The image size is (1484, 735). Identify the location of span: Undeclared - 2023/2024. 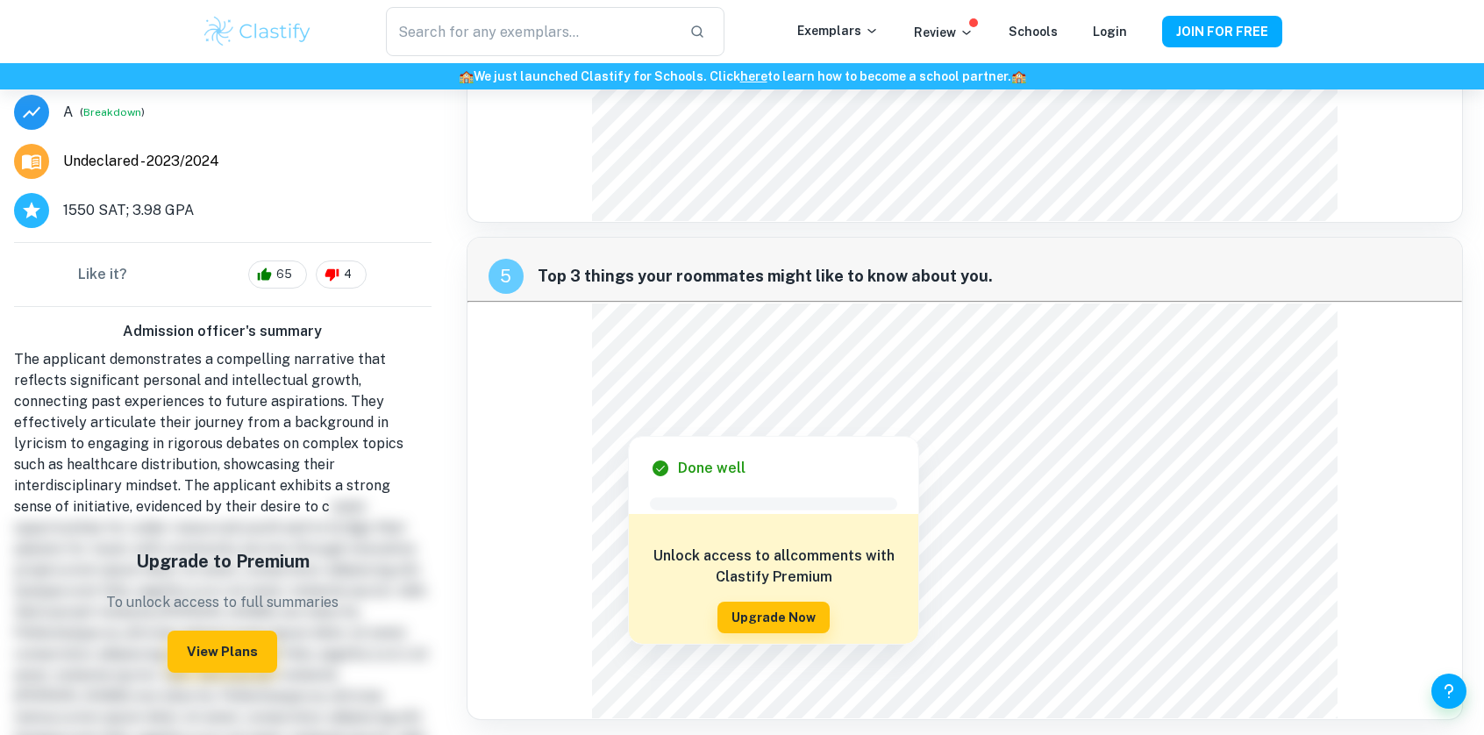
(141, 161).